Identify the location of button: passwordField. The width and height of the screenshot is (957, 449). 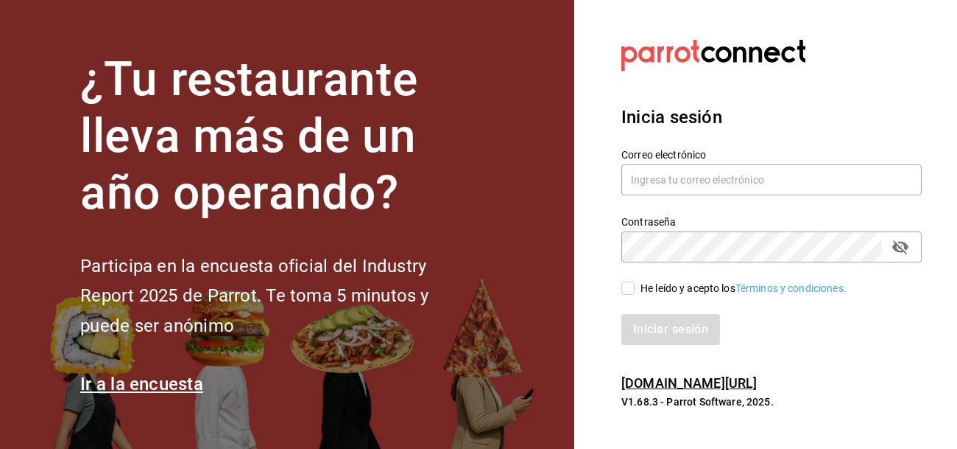
(901, 247).